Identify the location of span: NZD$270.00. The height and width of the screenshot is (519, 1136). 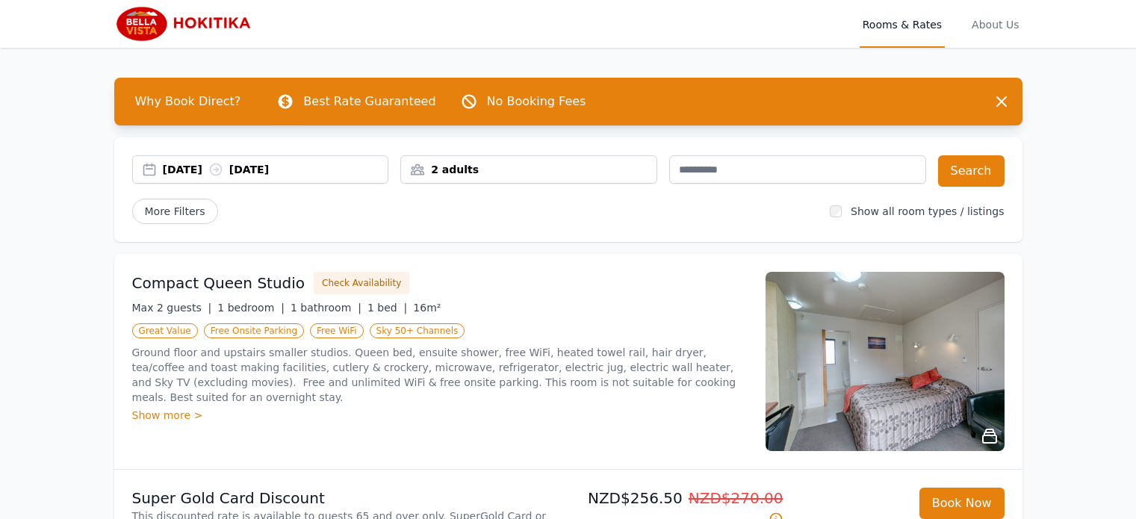
(736, 498).